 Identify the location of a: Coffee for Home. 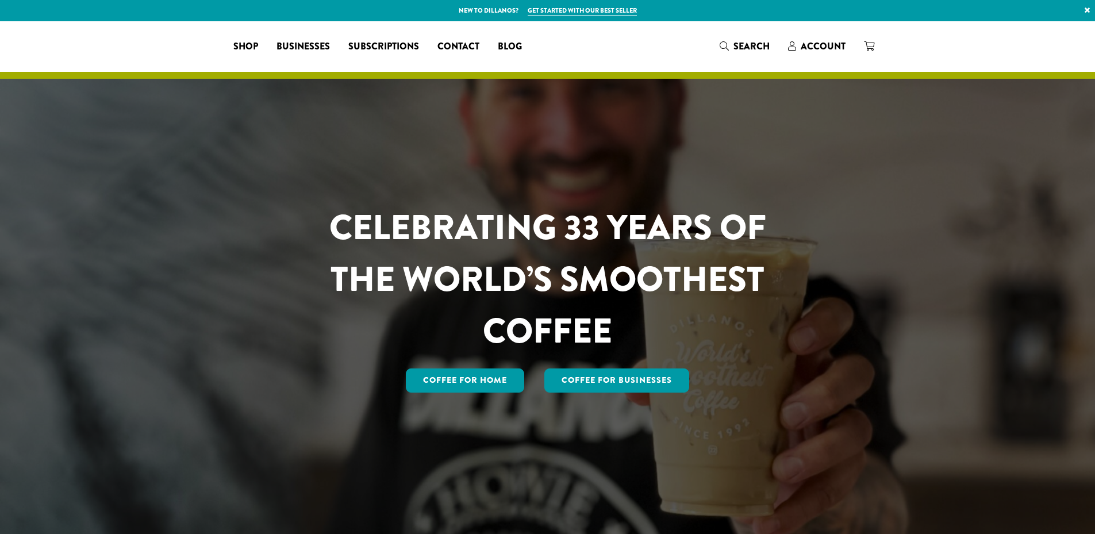
(465, 381).